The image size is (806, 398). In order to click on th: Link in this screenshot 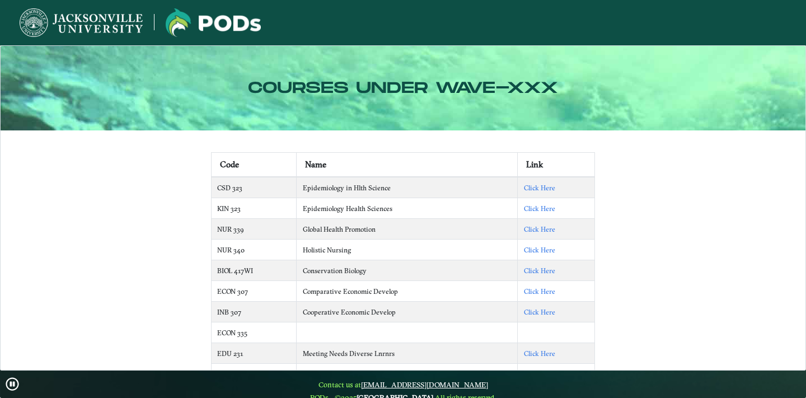, I will do `click(557, 165)`.